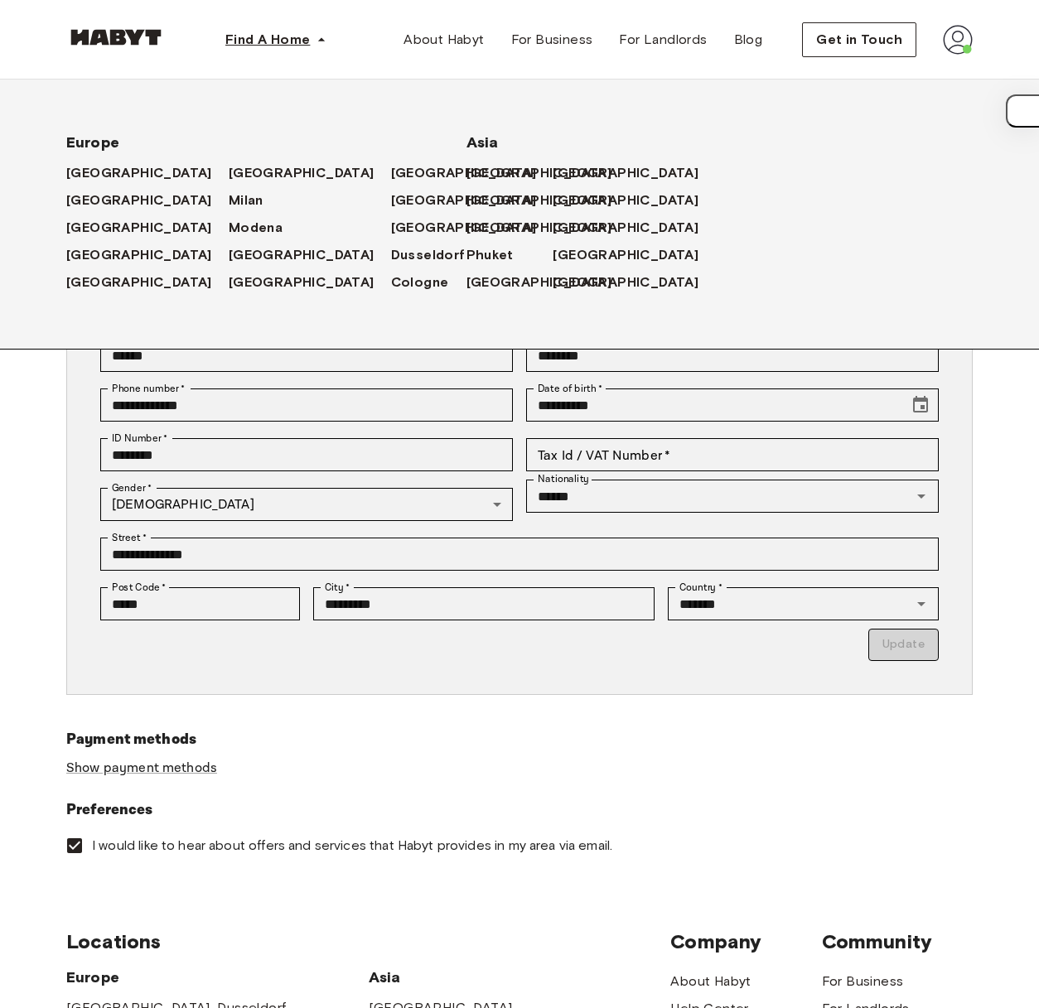 The image size is (1039, 1008). What do you see at coordinates (428, 255) in the screenshot?
I see `span: Dusseldorf` at bounding box center [428, 255].